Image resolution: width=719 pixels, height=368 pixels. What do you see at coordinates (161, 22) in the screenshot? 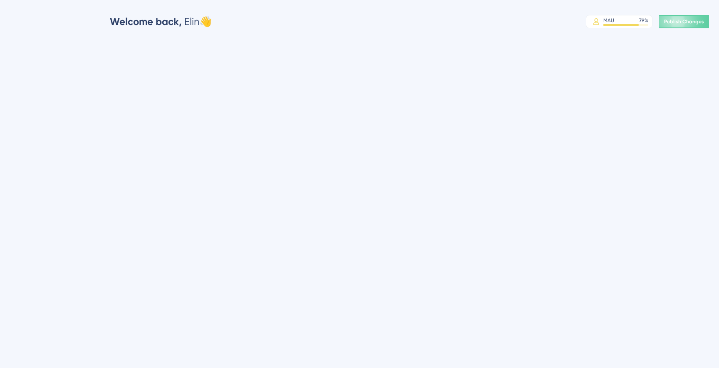
I see `div: Elin 👋` at bounding box center [161, 22].